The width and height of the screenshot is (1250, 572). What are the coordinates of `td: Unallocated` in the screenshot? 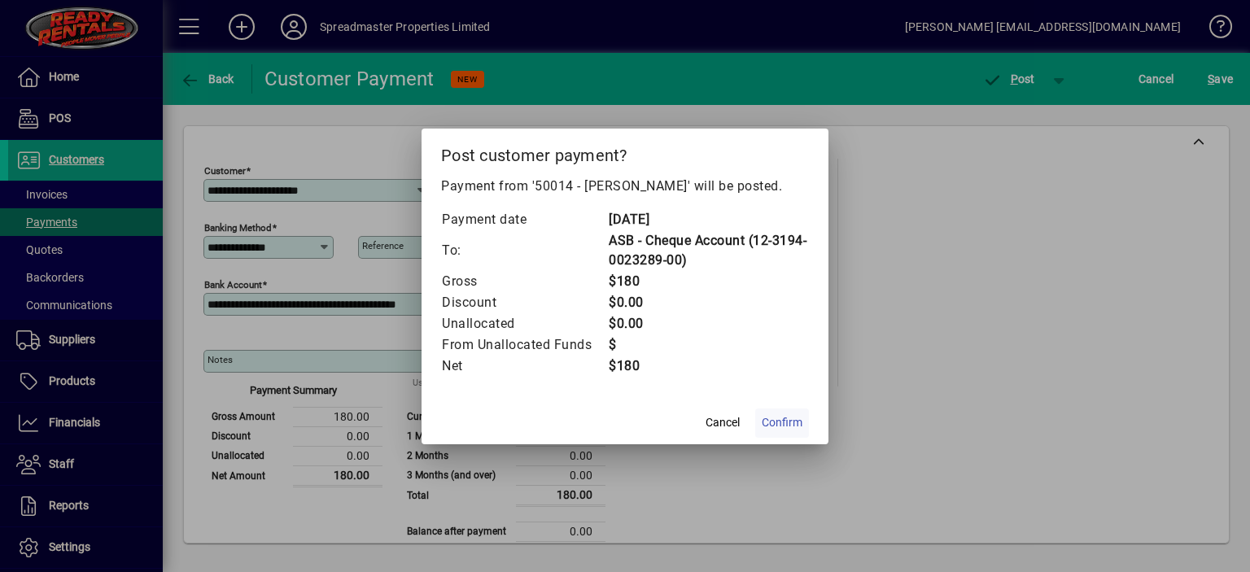 It's located at (524, 324).